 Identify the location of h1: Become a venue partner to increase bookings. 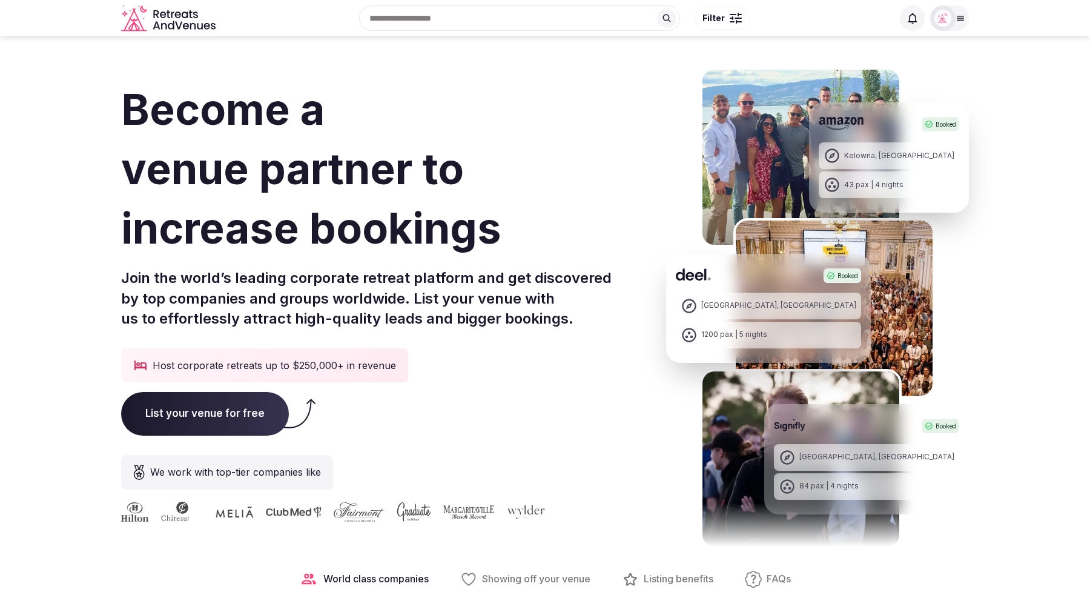
(366, 169).